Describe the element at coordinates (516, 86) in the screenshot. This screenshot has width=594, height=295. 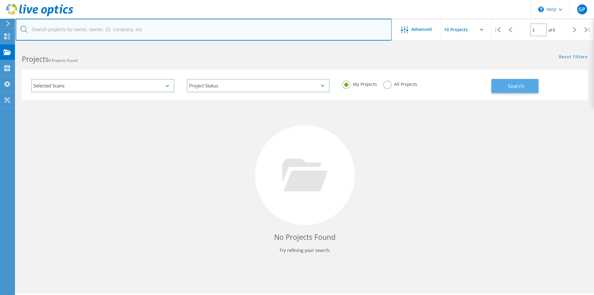
I see `span: Search` at that location.